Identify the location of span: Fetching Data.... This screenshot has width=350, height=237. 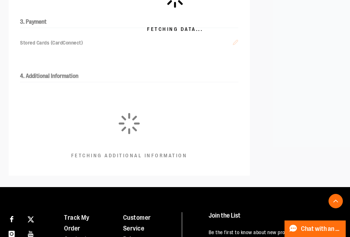
(175, 29).